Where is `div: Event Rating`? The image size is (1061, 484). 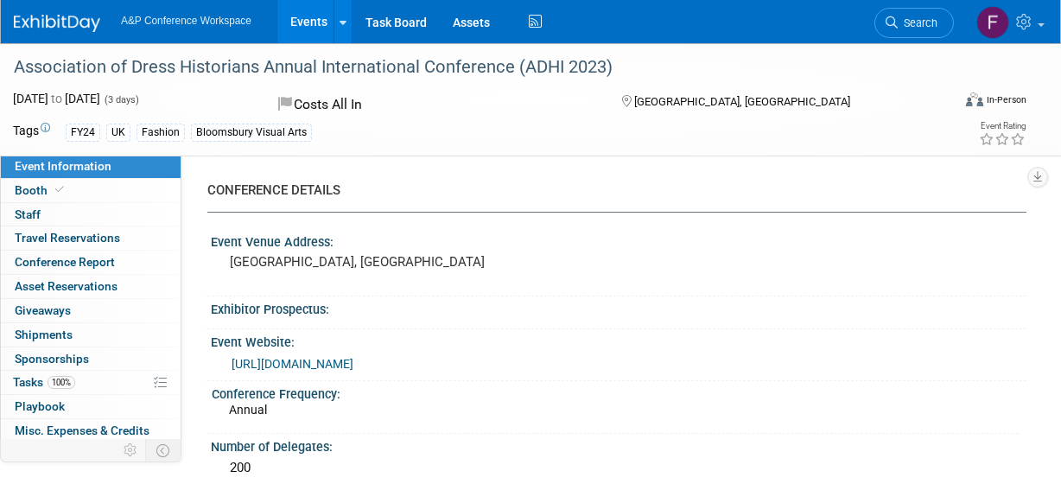
div: Event Rating is located at coordinates (1002, 126).